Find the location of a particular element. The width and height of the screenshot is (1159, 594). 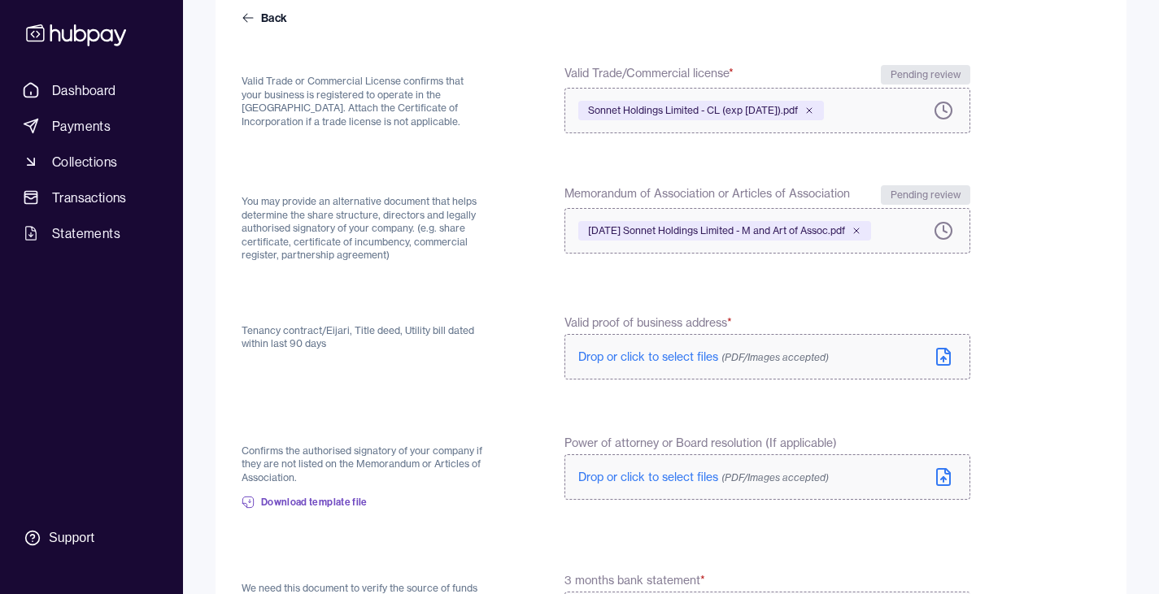

a: Download template file is located at coordinates (304, 503).